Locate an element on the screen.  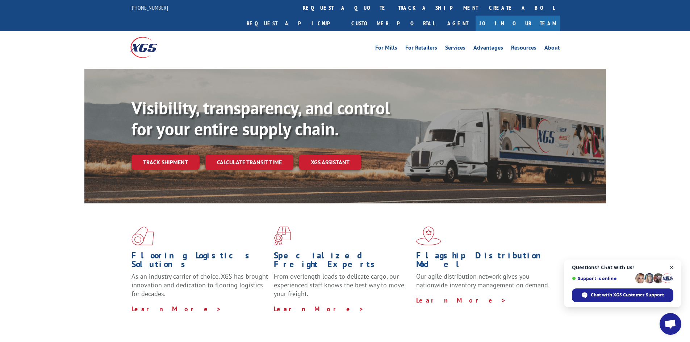
img: xgs-icon-total-supply-chain-intelligence-red is located at coordinates (143, 236).